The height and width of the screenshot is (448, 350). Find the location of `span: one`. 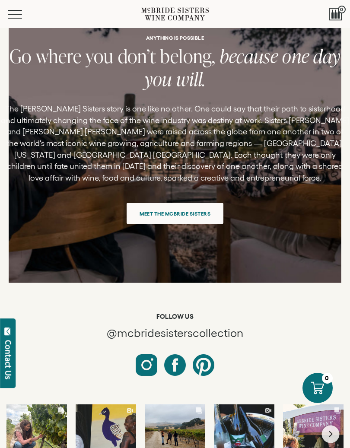

span: one is located at coordinates (295, 56).